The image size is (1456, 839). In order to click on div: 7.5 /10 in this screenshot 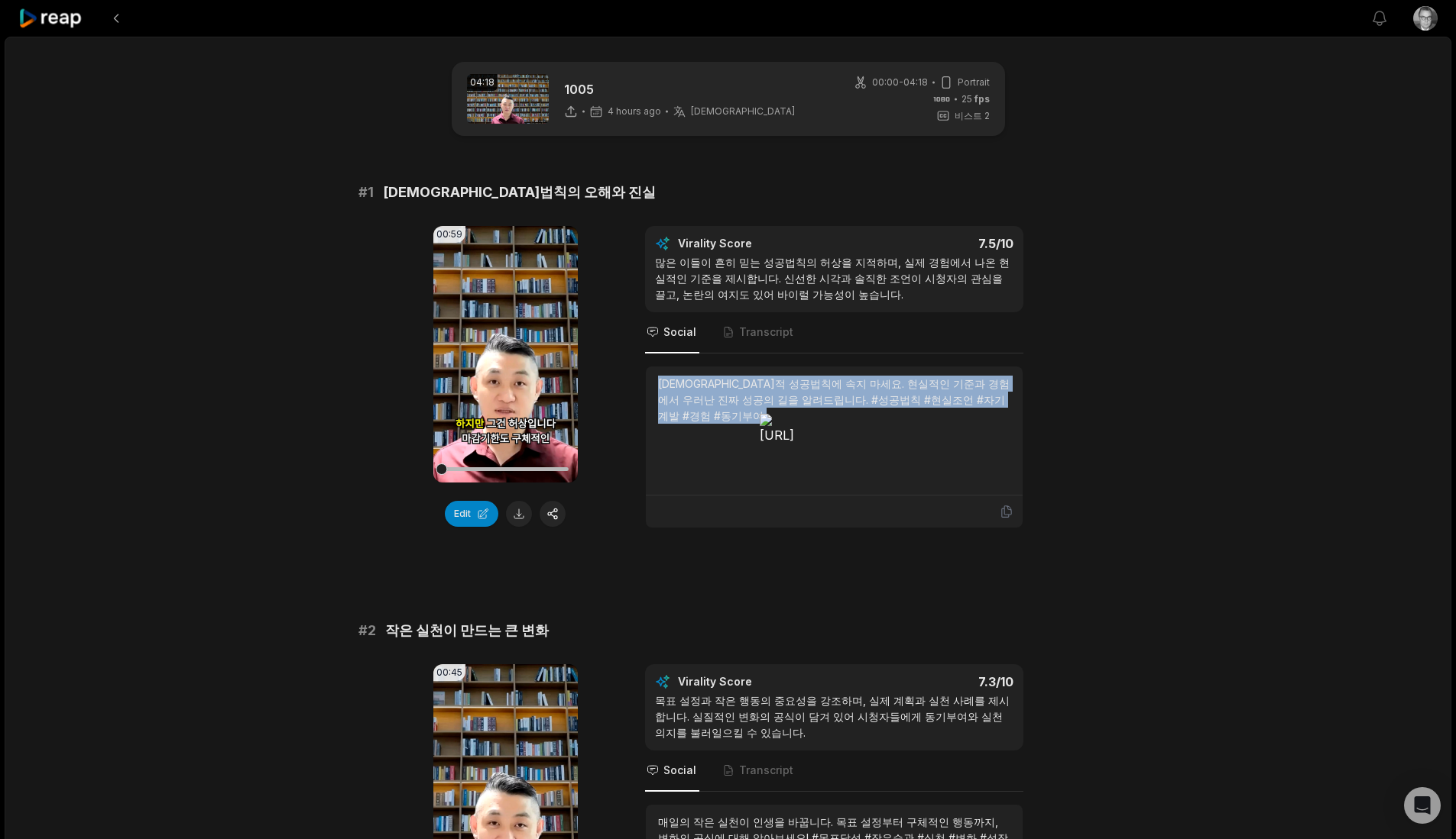, I will do `click(931, 243)`.